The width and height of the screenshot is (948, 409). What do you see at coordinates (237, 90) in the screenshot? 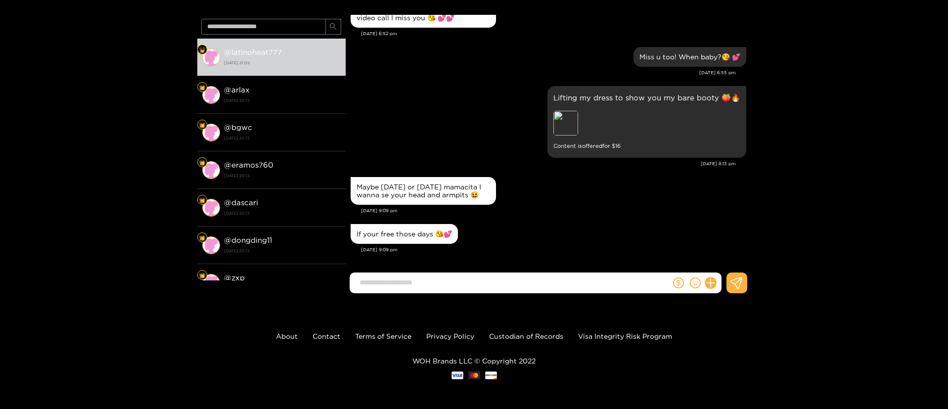
I see `strong: @ arlax` at bounding box center [237, 90].